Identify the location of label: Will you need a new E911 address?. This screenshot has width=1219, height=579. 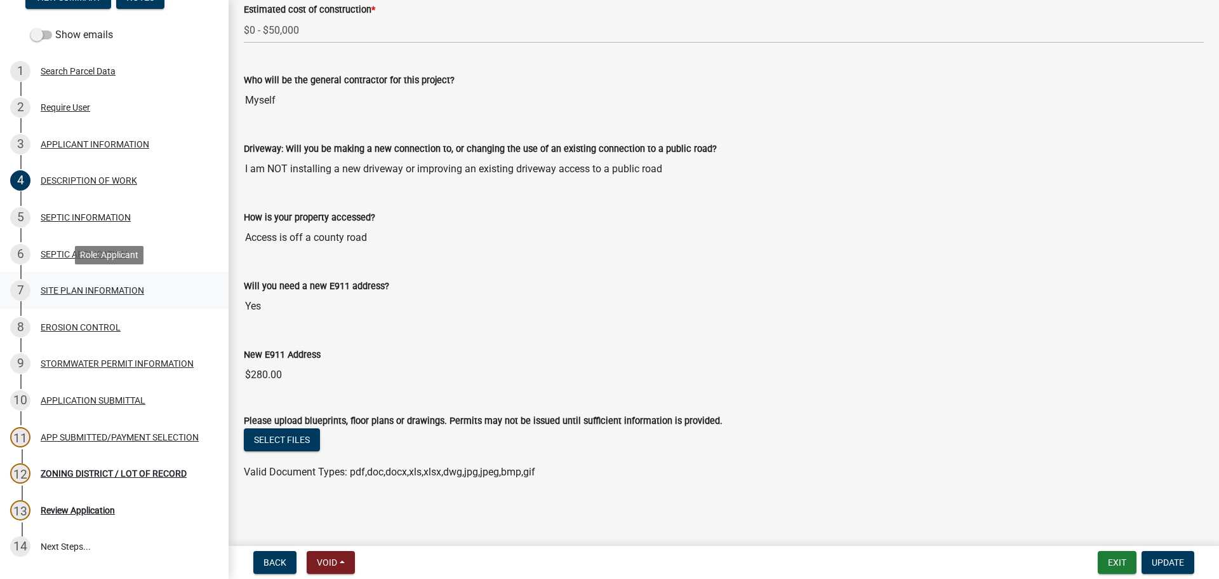
(316, 286).